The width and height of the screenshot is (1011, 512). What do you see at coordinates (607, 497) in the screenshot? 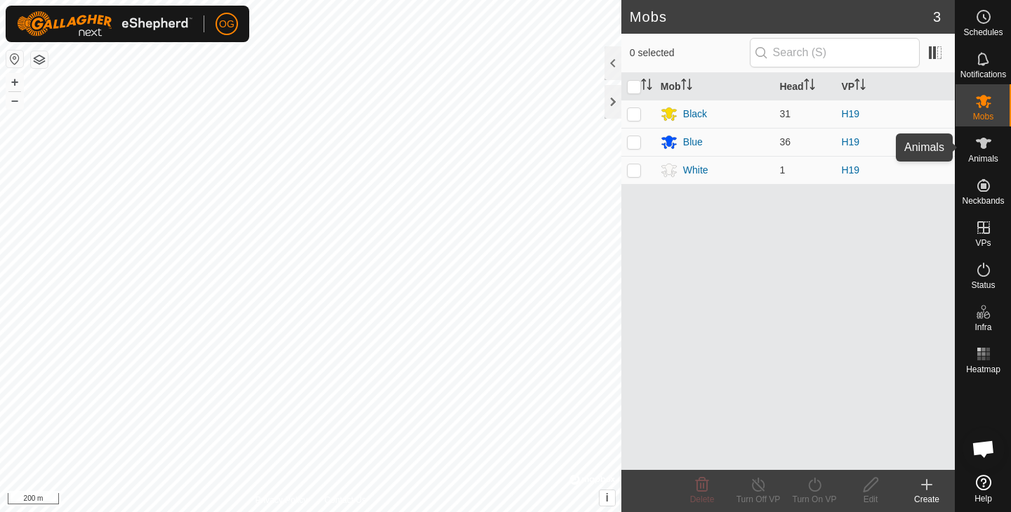
I see `span: i` at bounding box center [607, 497].